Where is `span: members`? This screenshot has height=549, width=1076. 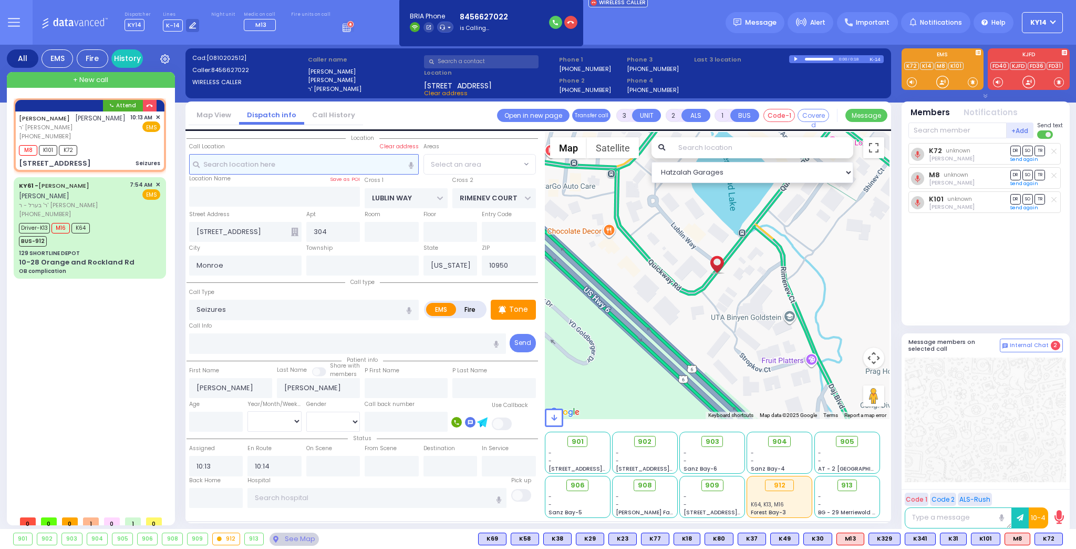 span: members is located at coordinates (343, 374).